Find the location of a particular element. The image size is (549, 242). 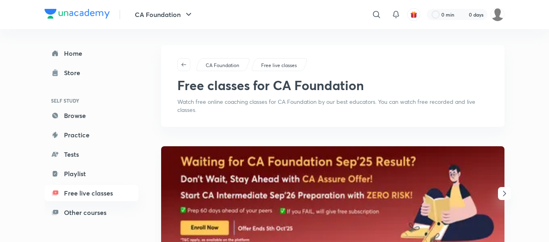

button: avatar is located at coordinates (414, 15).